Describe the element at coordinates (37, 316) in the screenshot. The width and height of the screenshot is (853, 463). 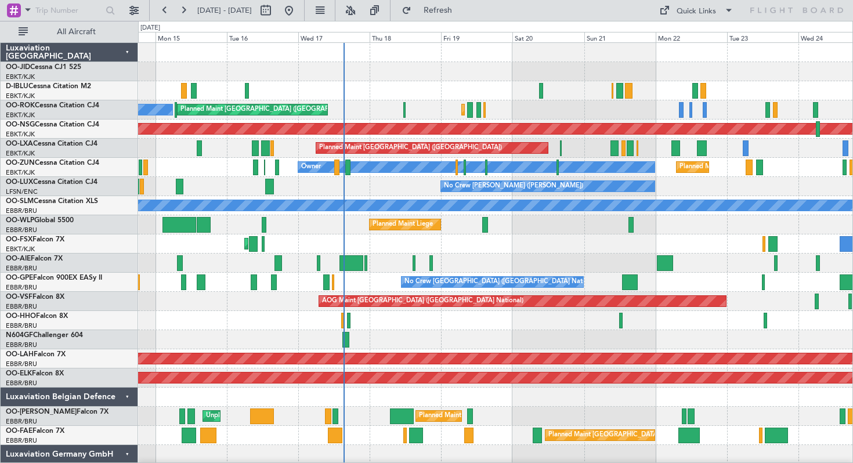
I see `a: OO-HHOFalcon 8X` at that location.